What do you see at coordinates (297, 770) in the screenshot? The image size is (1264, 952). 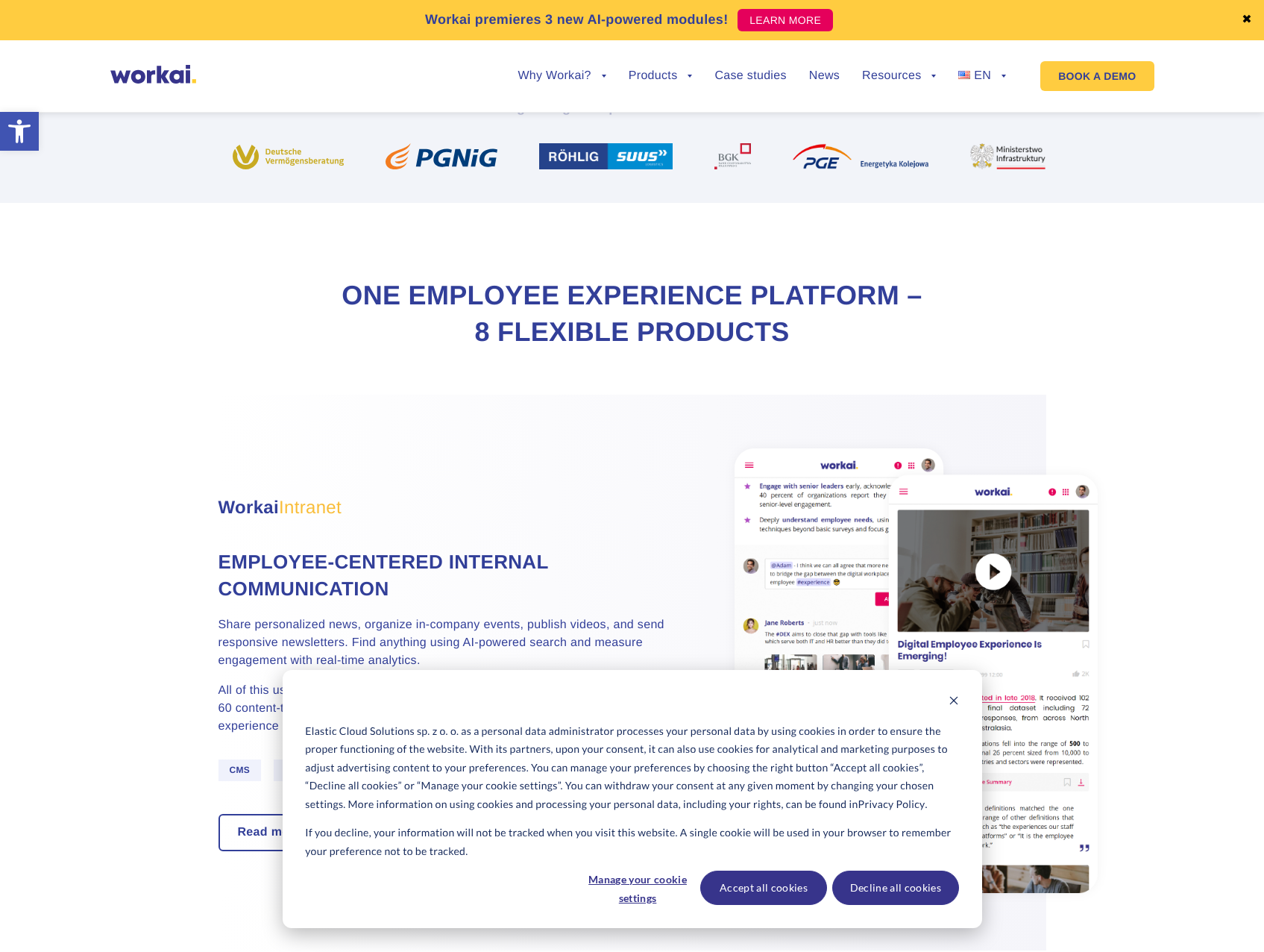 I see `span: News` at bounding box center [297, 770].